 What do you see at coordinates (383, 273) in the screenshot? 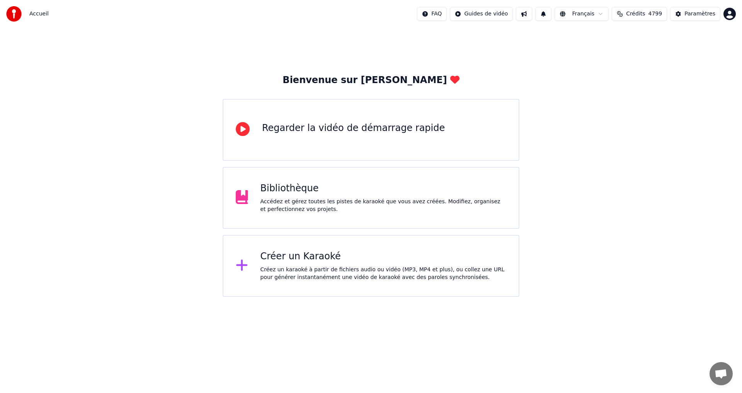
I see `div: Créez un karaoké à partir de fichiers audio ou vidéo (MP3, MP4 et plus), ou collez une URL pour g...` at bounding box center [383, 273].